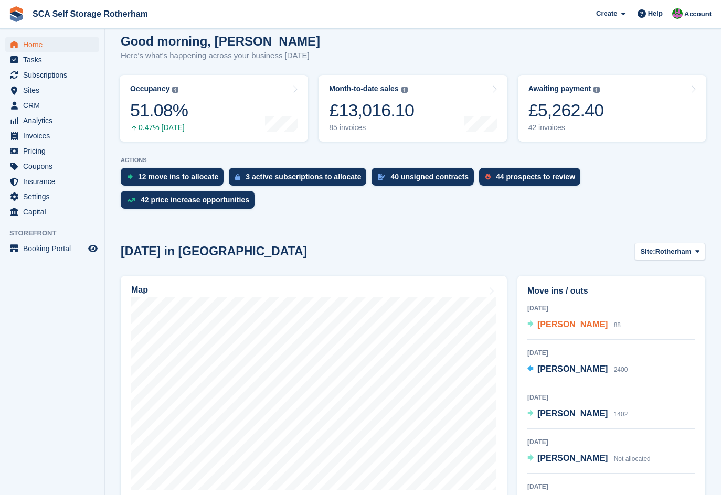 Image resolution: width=721 pixels, height=495 pixels. Describe the element at coordinates (55, 75) in the screenshot. I see `span: Subscriptions` at that location.